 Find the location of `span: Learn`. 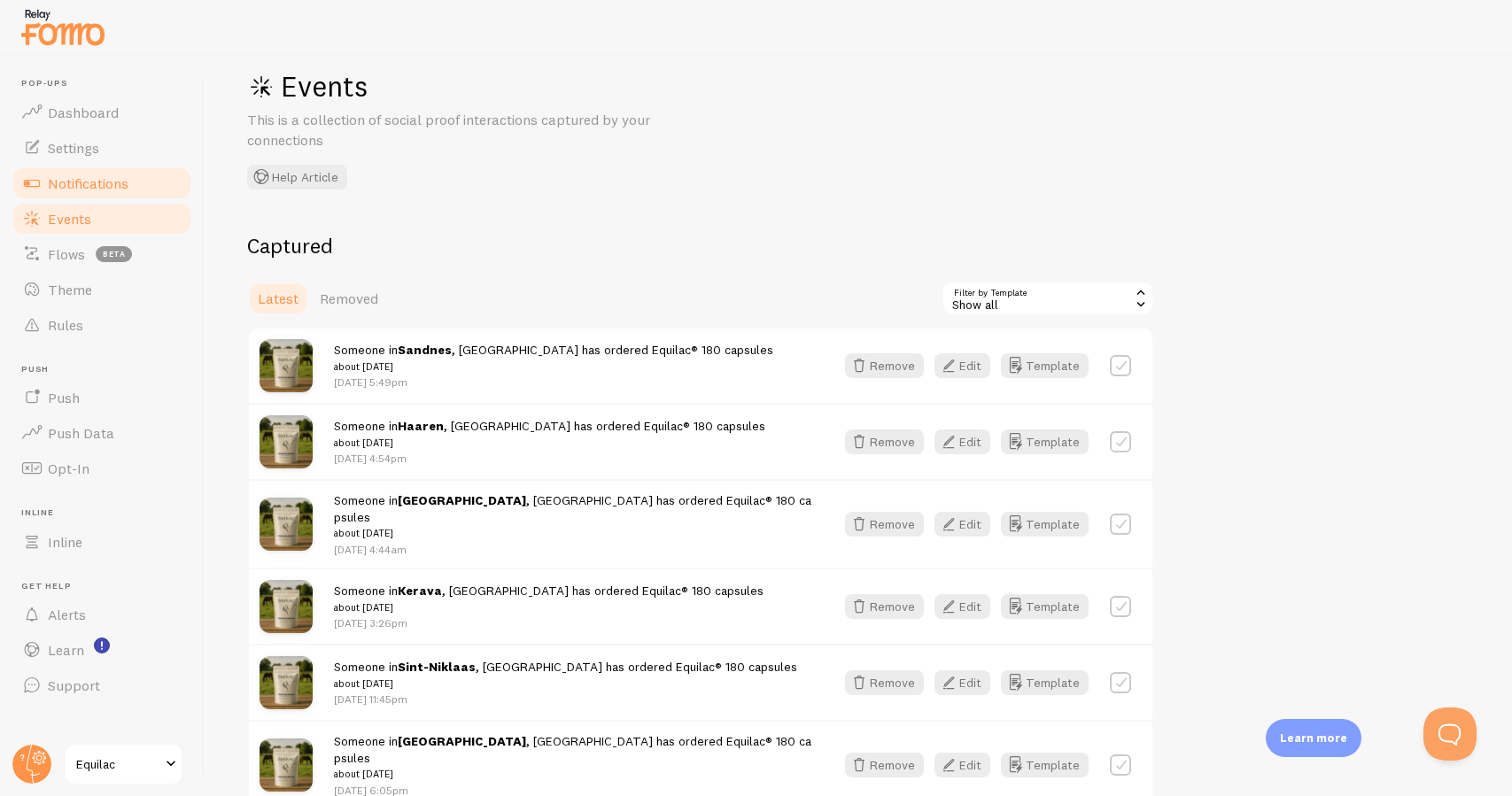

span: Learn is located at coordinates (66, 650).